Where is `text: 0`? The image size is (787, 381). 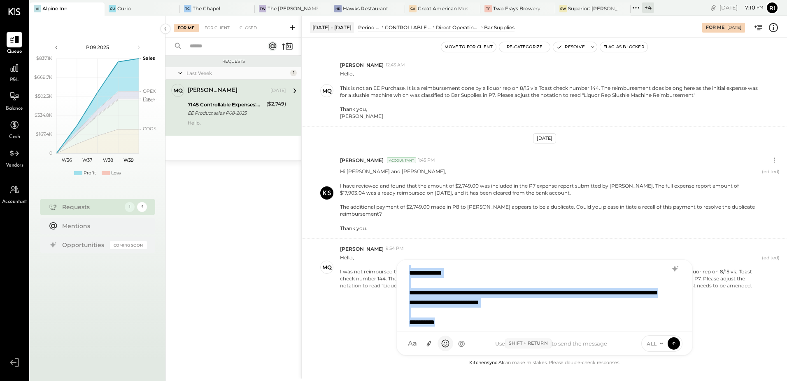 text: 0 is located at coordinates (51, 153).